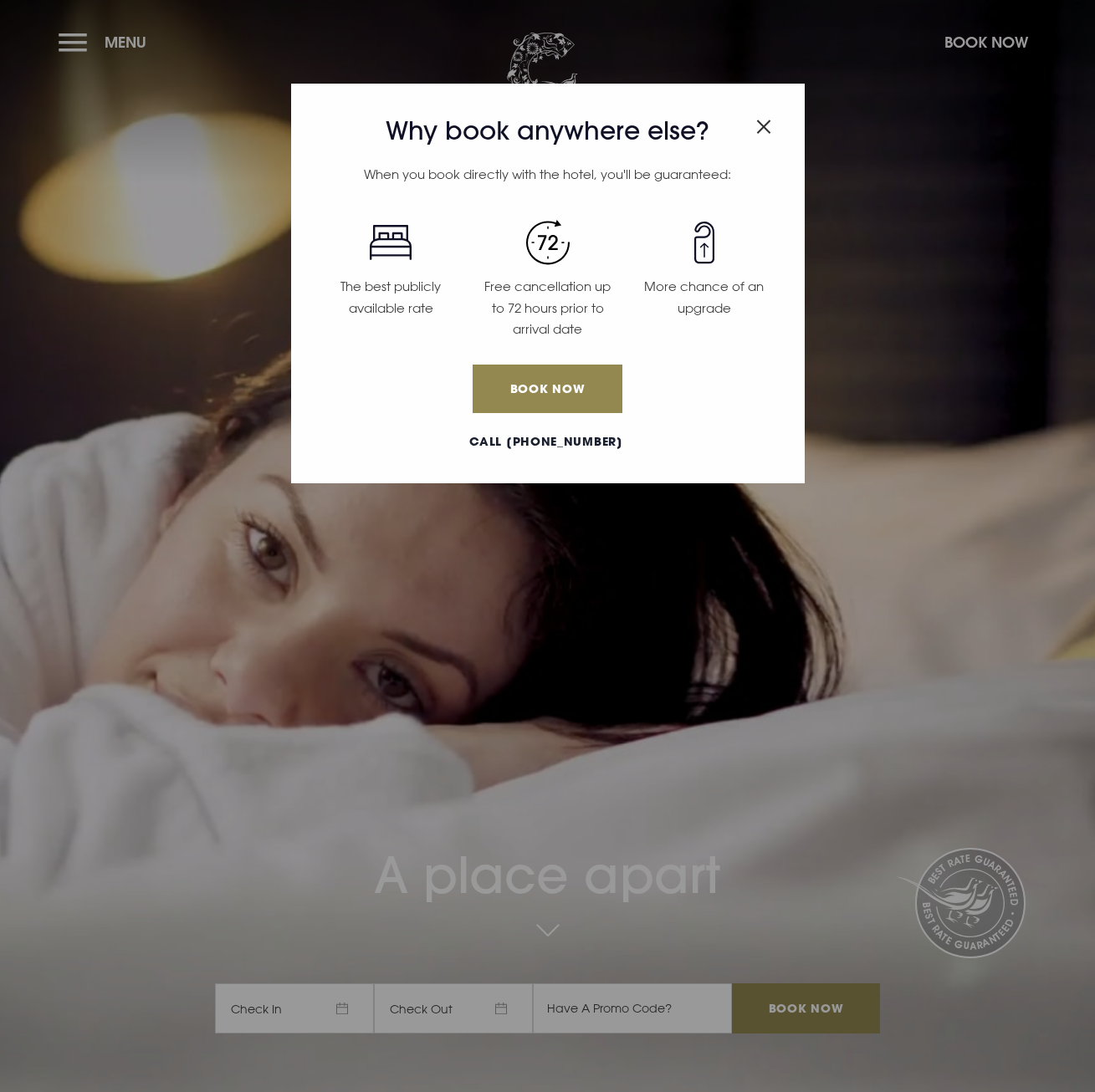 The width and height of the screenshot is (1095, 1092). What do you see at coordinates (391, 297) in the screenshot?
I see `p: The best publicly available rate` at bounding box center [391, 297].